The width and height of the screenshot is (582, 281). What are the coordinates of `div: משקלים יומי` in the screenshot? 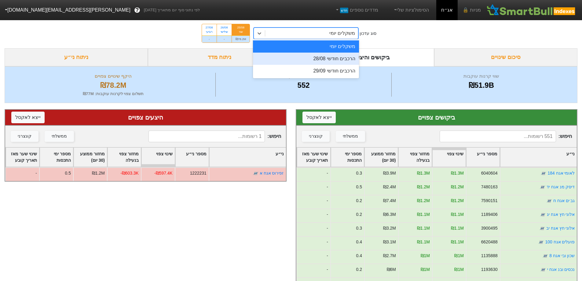 It's located at (306, 46).